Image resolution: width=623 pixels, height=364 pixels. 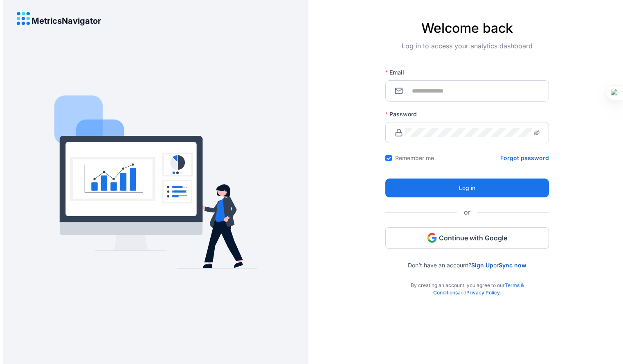 I want to click on button: Continue with Google, so click(x=467, y=238).